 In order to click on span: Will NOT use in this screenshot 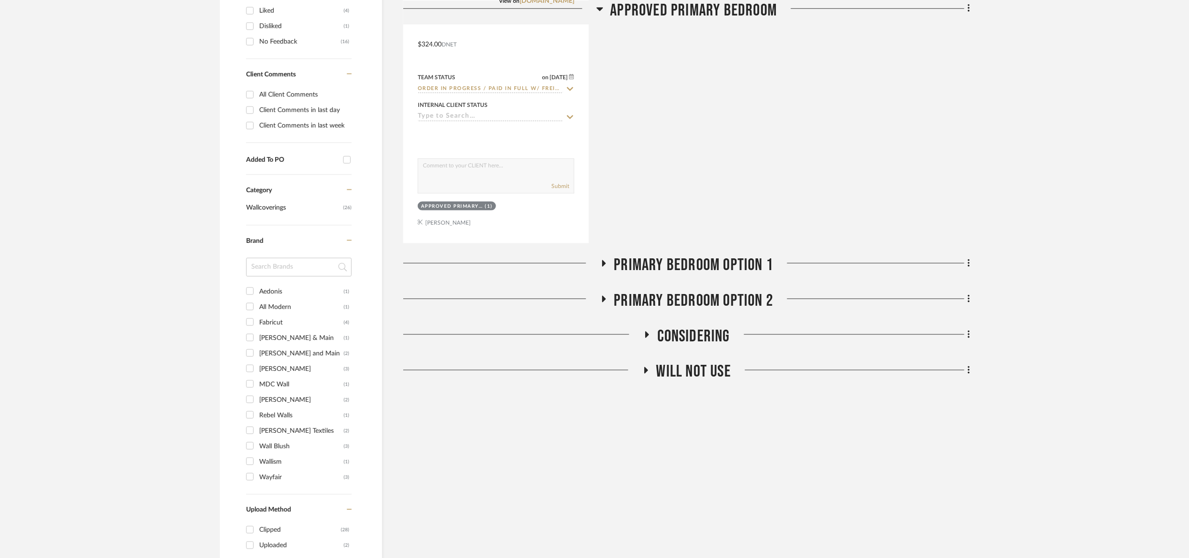, I will do `click(693, 372)`.